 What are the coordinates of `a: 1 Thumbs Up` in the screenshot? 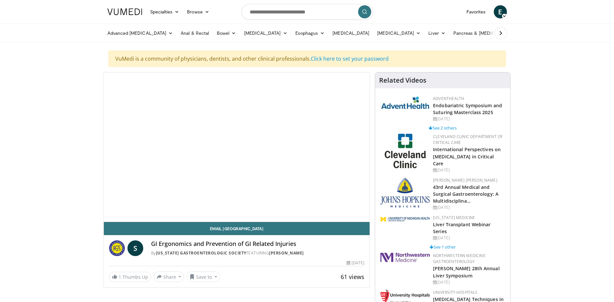 It's located at (130, 277).